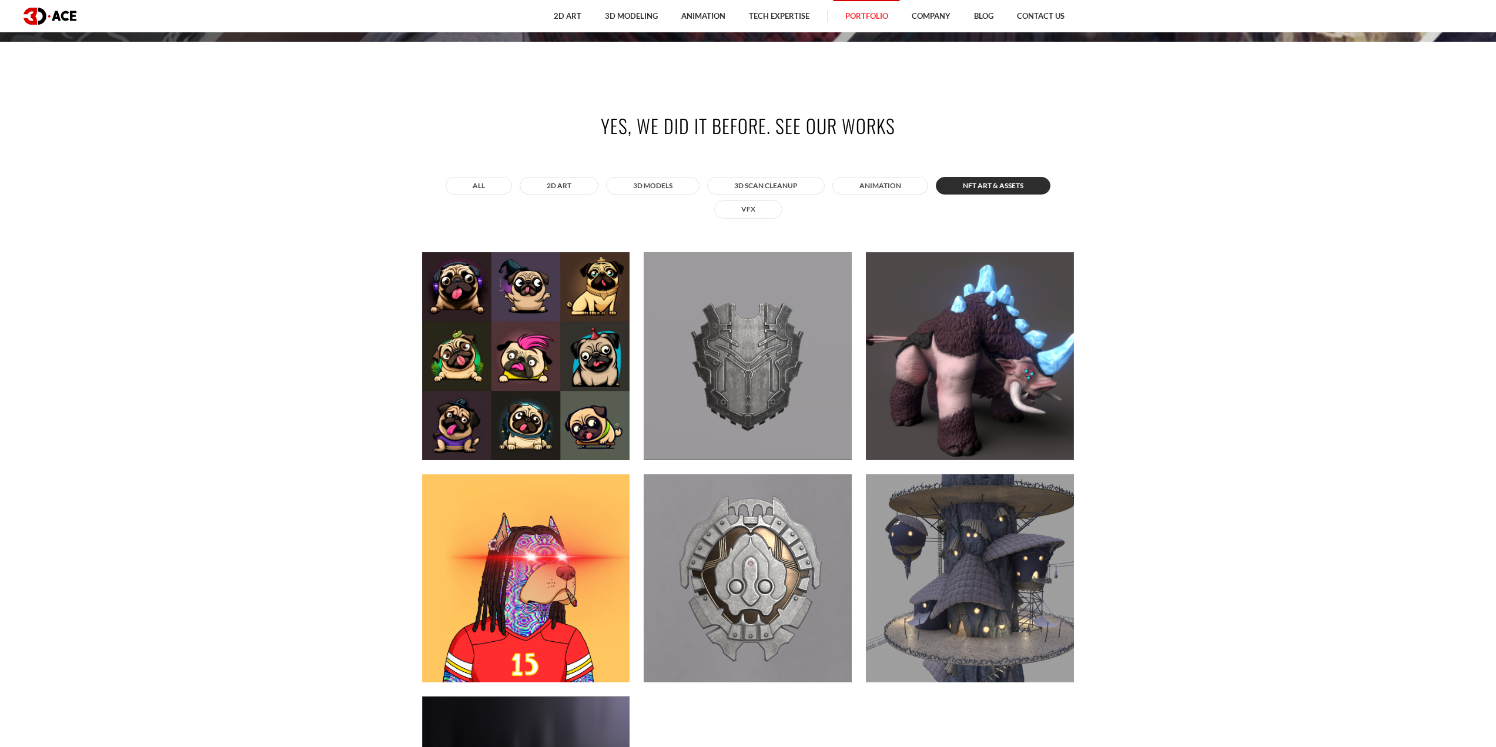  Describe the element at coordinates (50, 16) in the screenshot. I see `img: logo dark` at that location.